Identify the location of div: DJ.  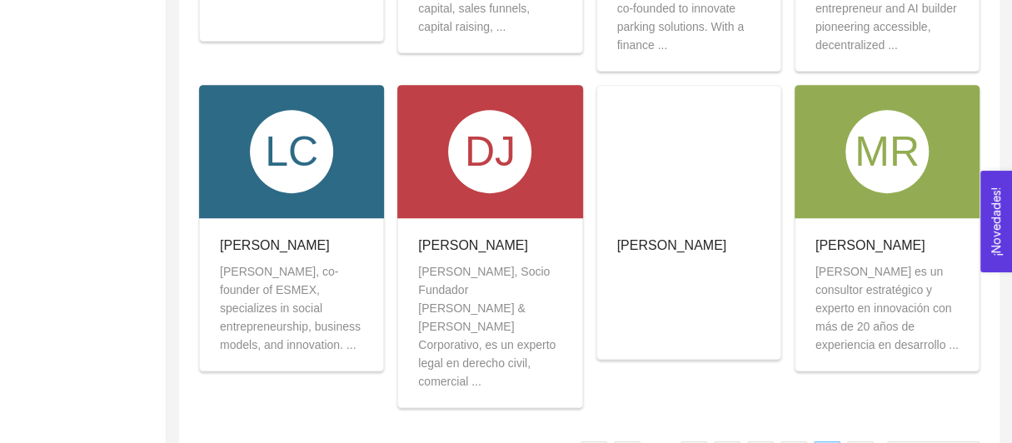
(490, 152).